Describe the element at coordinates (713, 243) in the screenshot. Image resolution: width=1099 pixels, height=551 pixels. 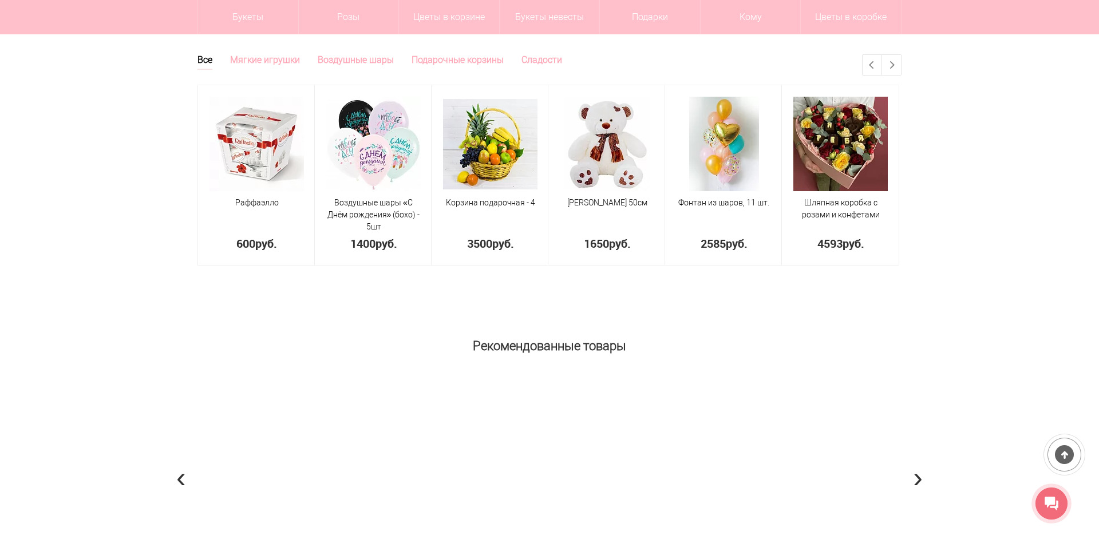
I see `span: 2585` at that location.